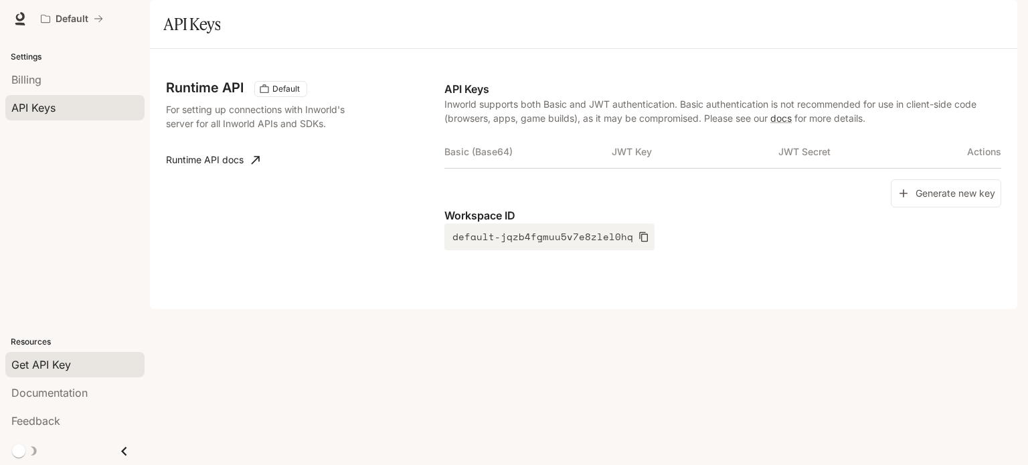 The image size is (1028, 465). I want to click on th: JWT Key, so click(696, 152).